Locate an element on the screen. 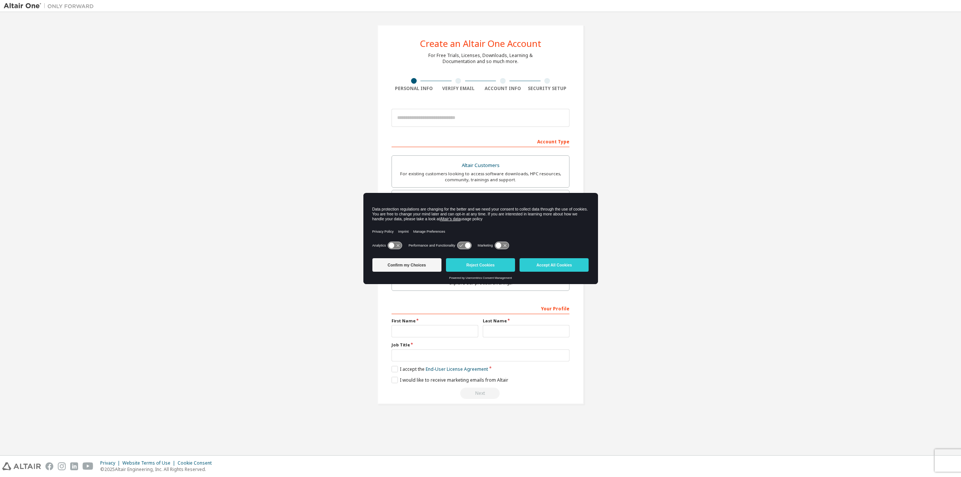 This screenshot has width=961, height=477. div: Read and acccept EULA to continue is located at coordinates (481, 393).